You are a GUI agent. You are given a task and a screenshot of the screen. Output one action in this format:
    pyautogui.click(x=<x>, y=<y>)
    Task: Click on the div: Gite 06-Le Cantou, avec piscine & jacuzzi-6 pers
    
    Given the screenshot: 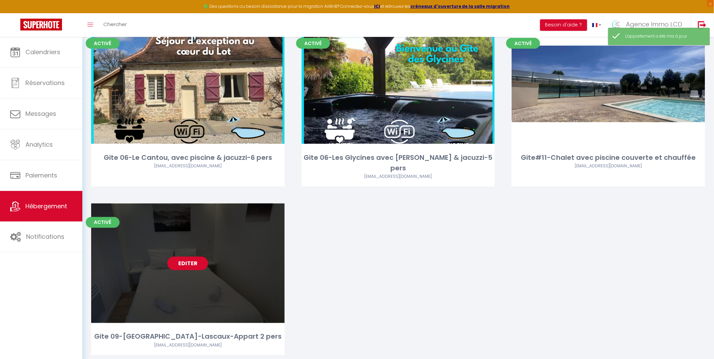 What is the action you would take?
    pyautogui.click(x=188, y=157)
    